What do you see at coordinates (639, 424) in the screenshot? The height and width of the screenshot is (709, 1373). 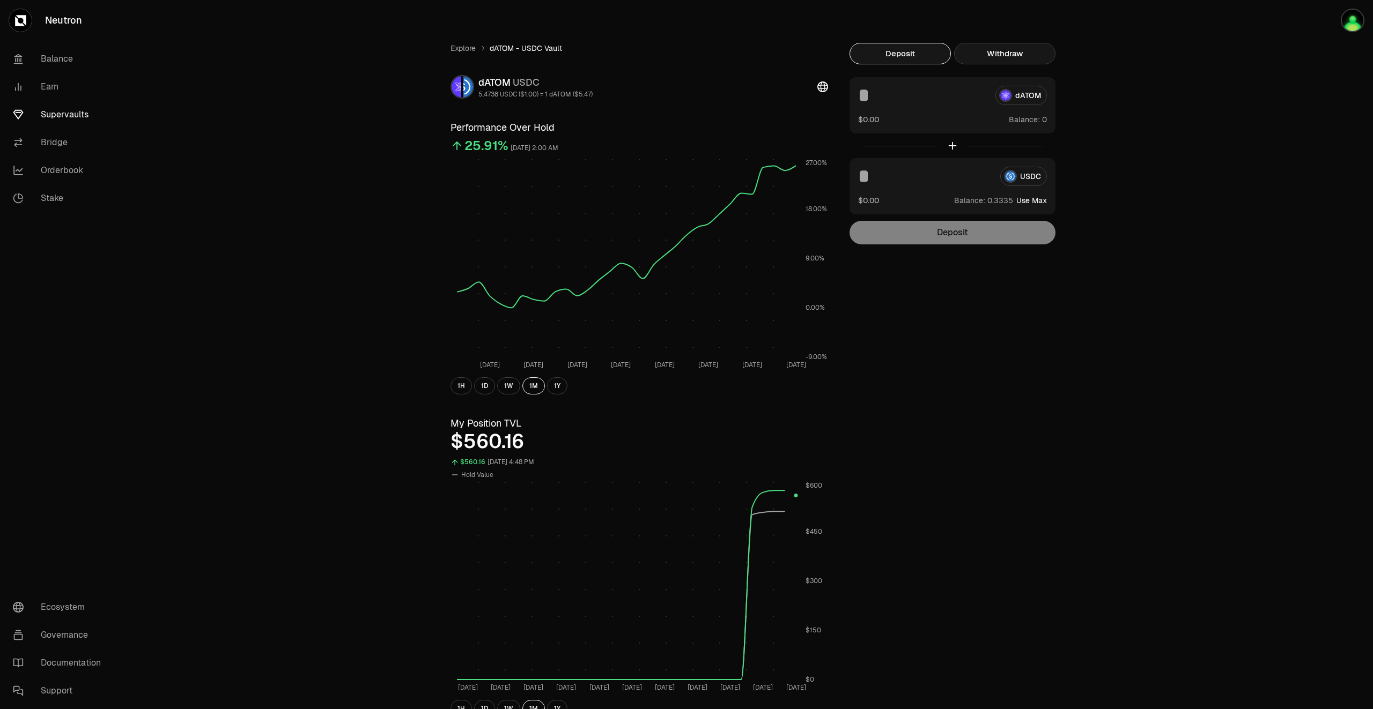 I see `h3: My Position TVL` at bounding box center [639, 424].